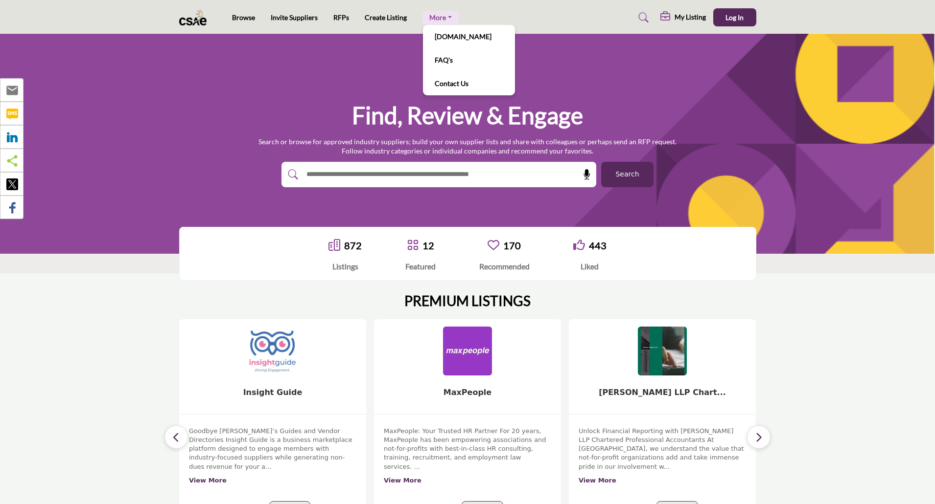  What do you see at coordinates (428, 246) in the screenshot?
I see `a: 12` at bounding box center [428, 246].